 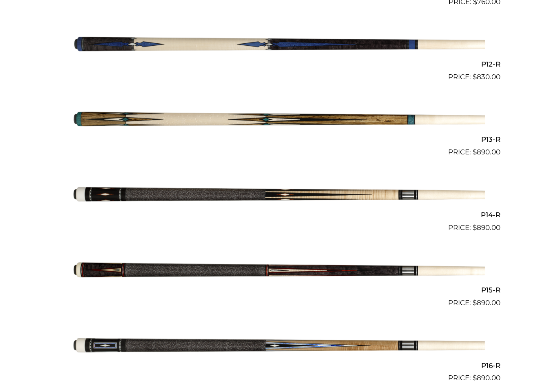 What do you see at coordinates (279, 122) in the screenshot?
I see `a: P13-R $890.00` at bounding box center [279, 122].